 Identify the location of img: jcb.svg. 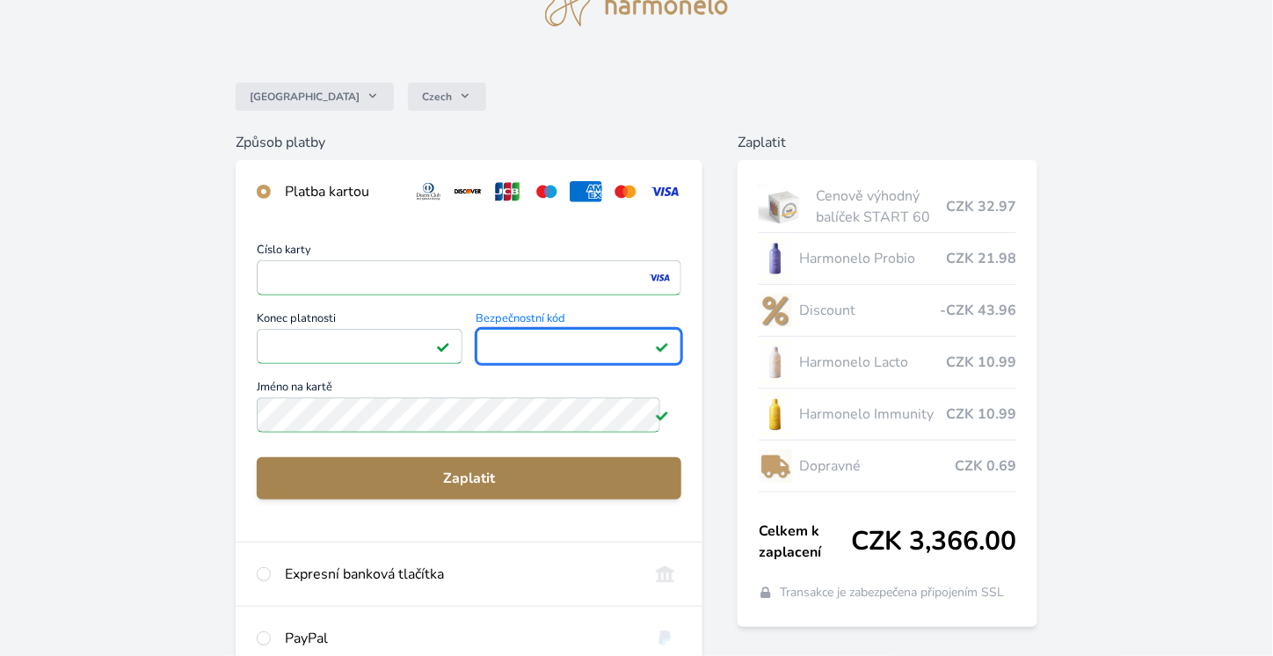
(507, 192).